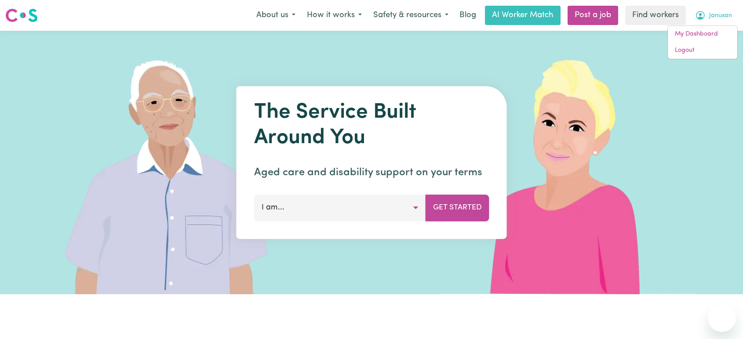  What do you see at coordinates (334, 15) in the screenshot?
I see `button: How it works` at bounding box center [334, 15].